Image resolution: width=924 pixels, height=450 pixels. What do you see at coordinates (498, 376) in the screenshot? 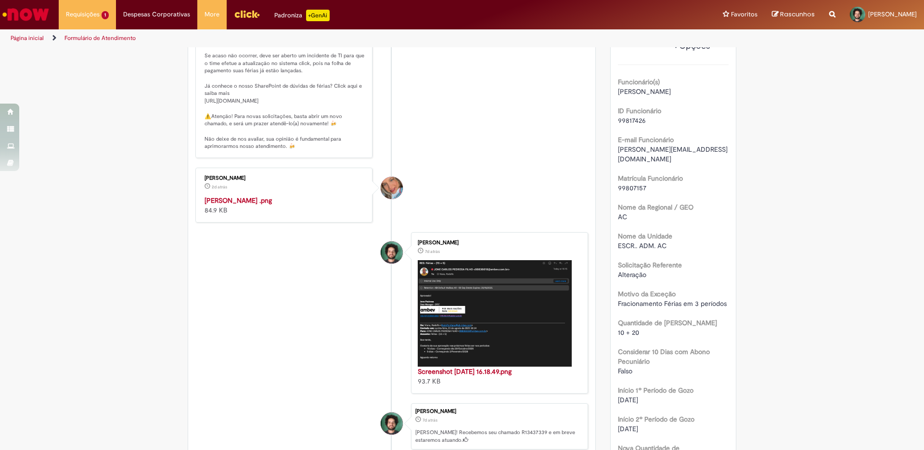
I see `div: 93.7 KB` at bounding box center [498, 376].